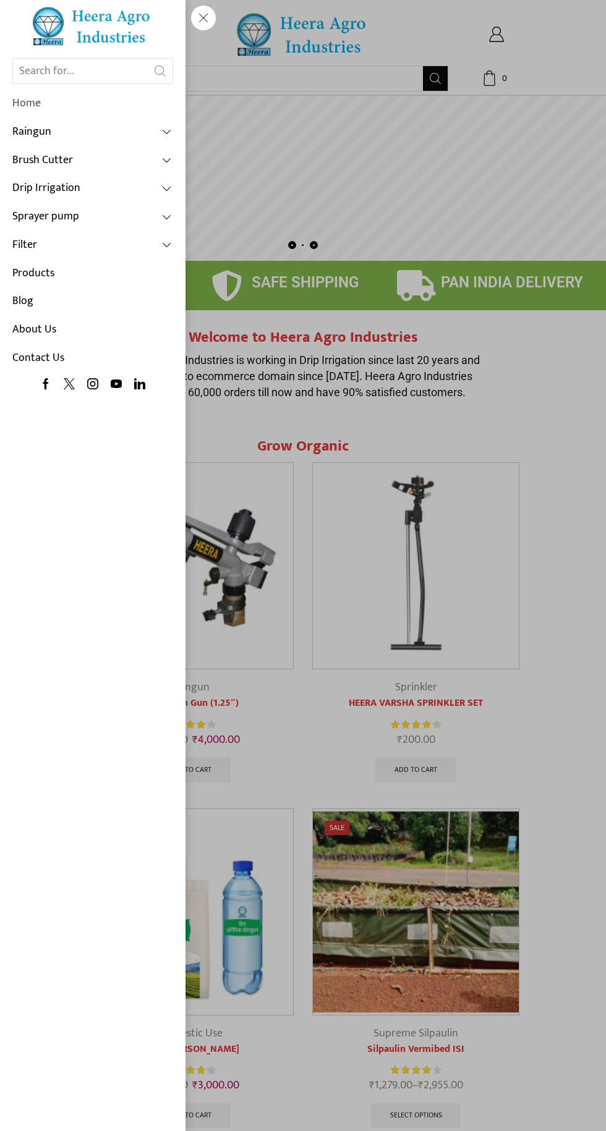 This screenshot has width=606, height=1131. I want to click on a: Brush Cutter, so click(93, 161).